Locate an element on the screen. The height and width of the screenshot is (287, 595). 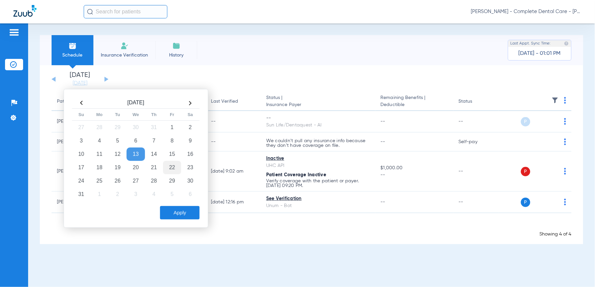
div: Inactive is located at coordinates (318, 159).